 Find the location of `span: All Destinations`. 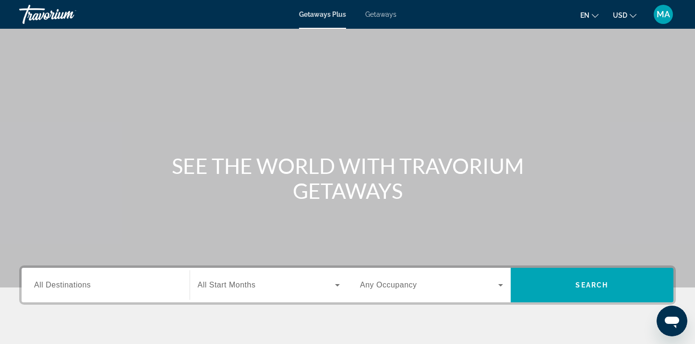

span: All Destinations is located at coordinates (62, 285).